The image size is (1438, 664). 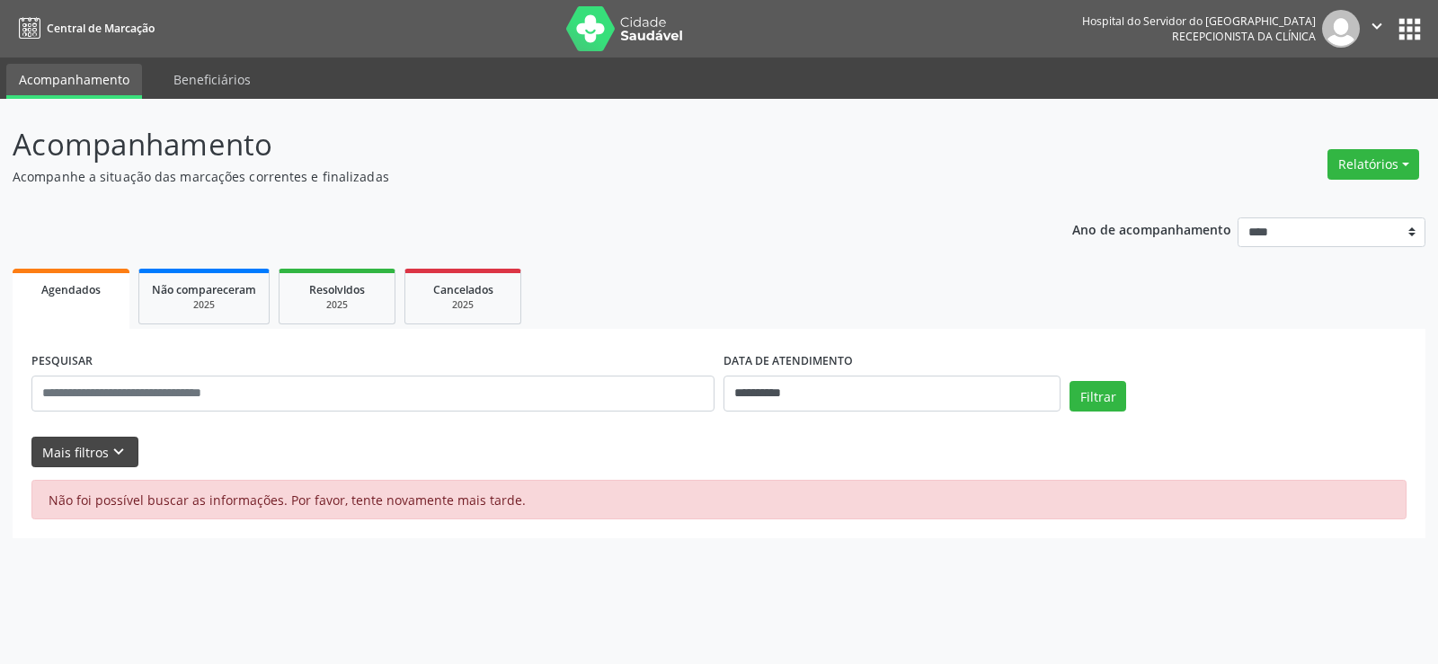 What do you see at coordinates (1244, 36) in the screenshot?
I see `span: Recepcionista da clínica` at bounding box center [1244, 36].